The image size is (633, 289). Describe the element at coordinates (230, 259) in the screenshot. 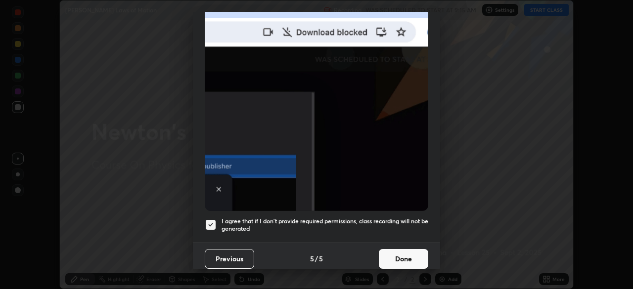

I see `button: Previous` at that location.